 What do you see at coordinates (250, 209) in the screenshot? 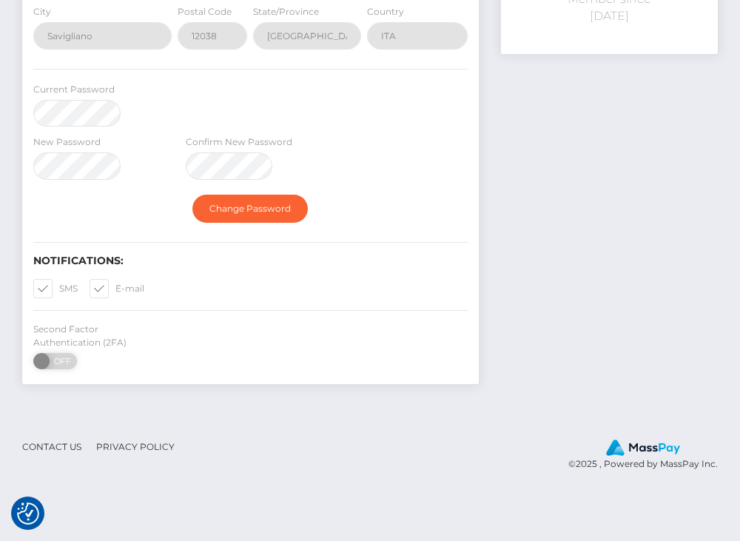
I see `button: Change Password` at bounding box center [250, 209].